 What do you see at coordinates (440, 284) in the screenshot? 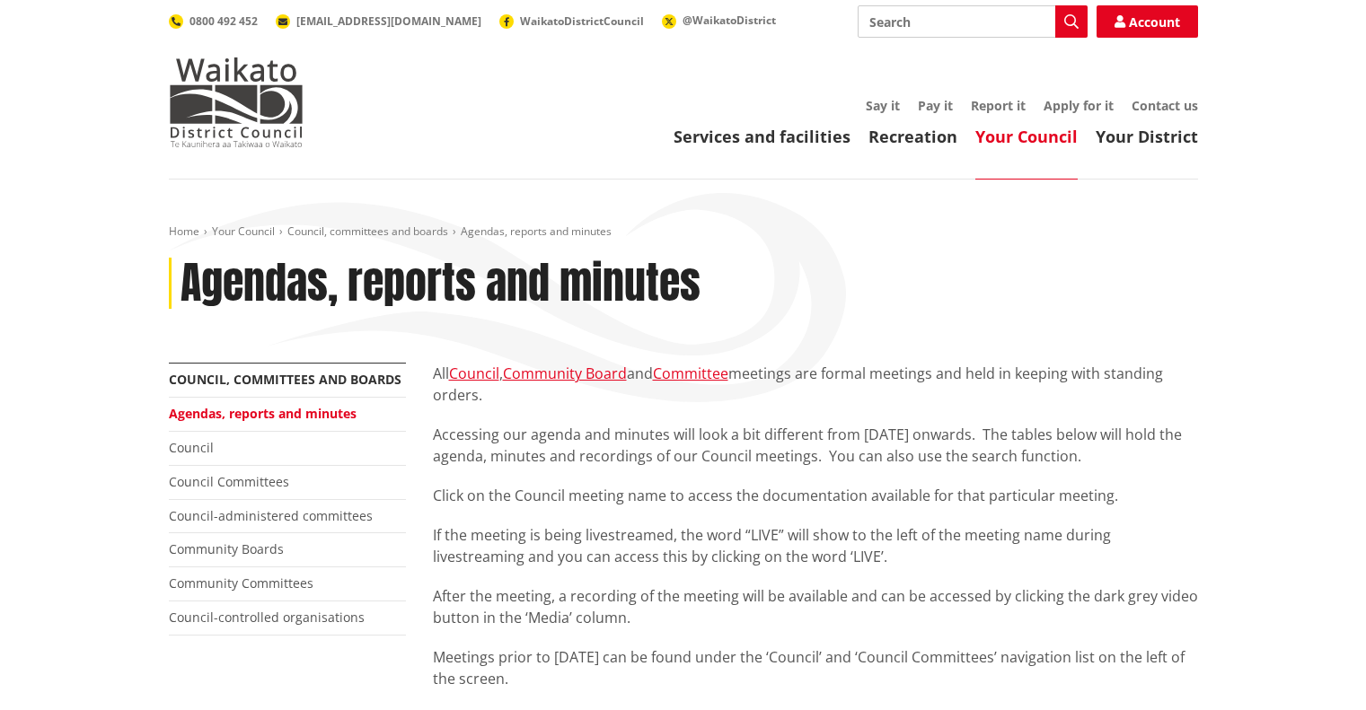
I see `h1: Agendas, reports and minutes` at bounding box center [440, 284].